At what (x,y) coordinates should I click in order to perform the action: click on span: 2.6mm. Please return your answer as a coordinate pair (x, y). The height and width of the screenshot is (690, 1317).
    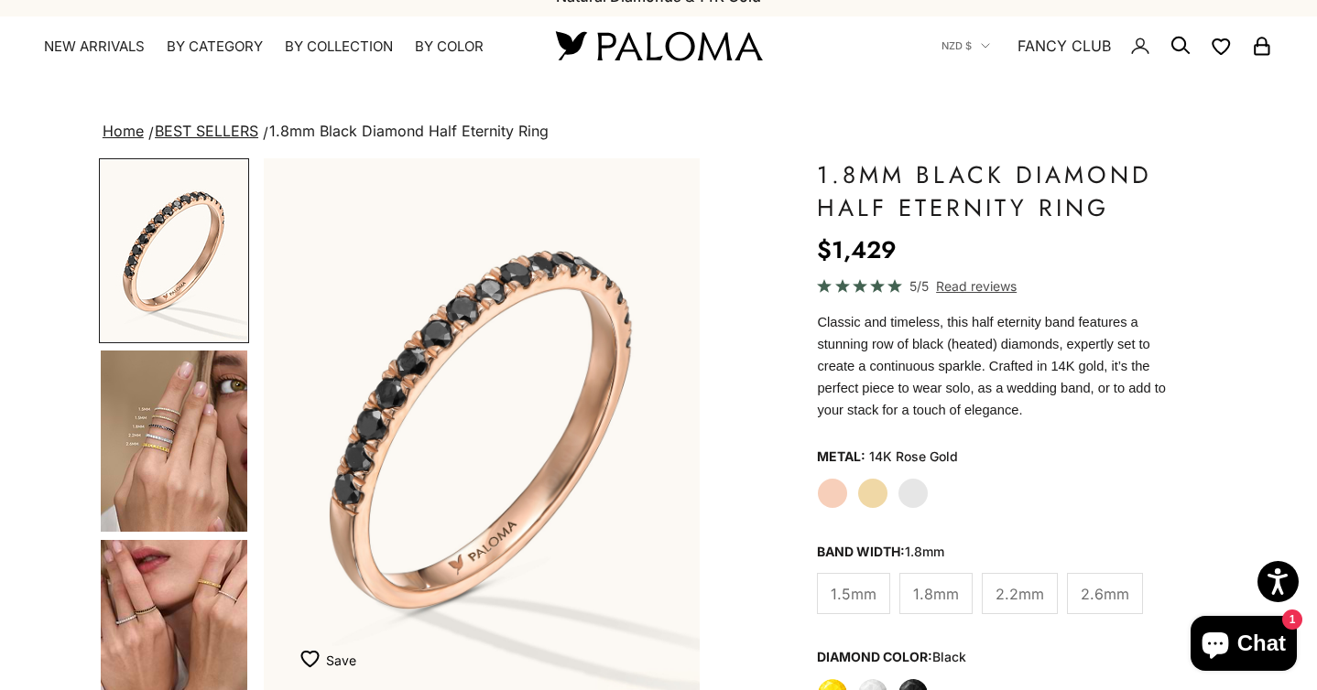
    Looking at the image, I should click on (1104, 594).